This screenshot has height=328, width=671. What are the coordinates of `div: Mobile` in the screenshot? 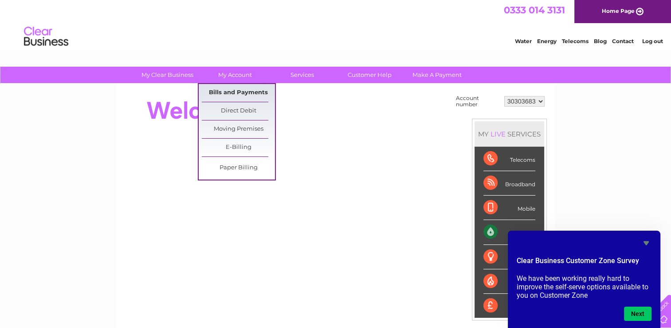 It's located at (509, 207).